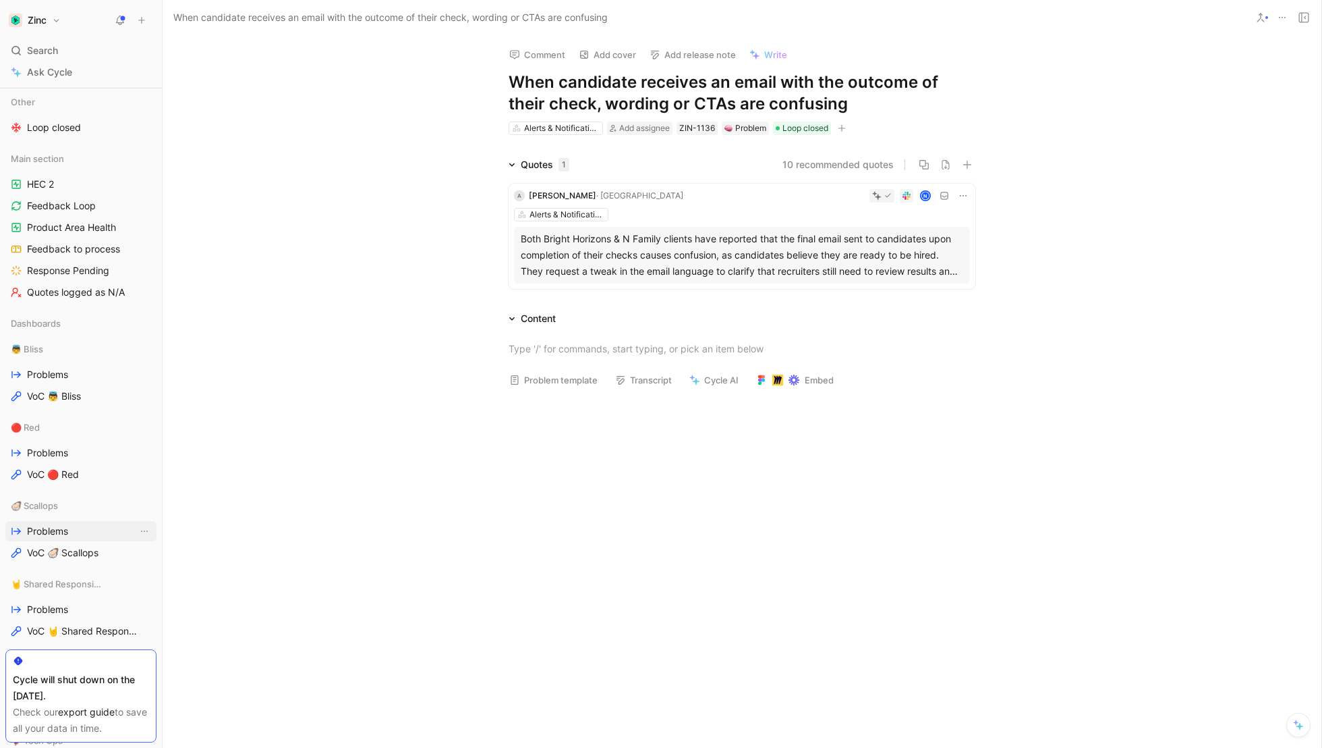 This screenshot has height=748, width=1322. Describe the element at coordinates (802, 128) in the screenshot. I see `div: Loop closed` at that location.